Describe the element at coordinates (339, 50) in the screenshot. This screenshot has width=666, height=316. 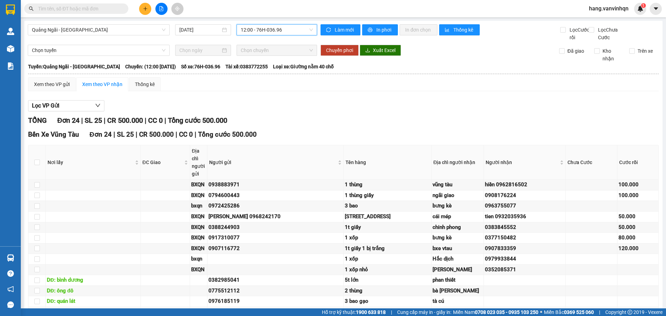
I see `button: Chuyển phơi` at that location.